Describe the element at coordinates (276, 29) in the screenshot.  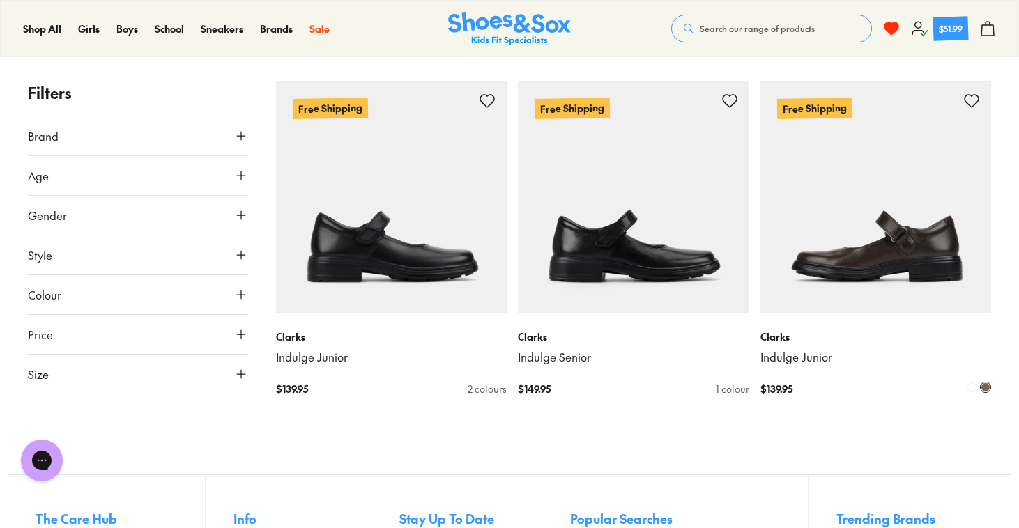
I see `a: Brands` at that location.